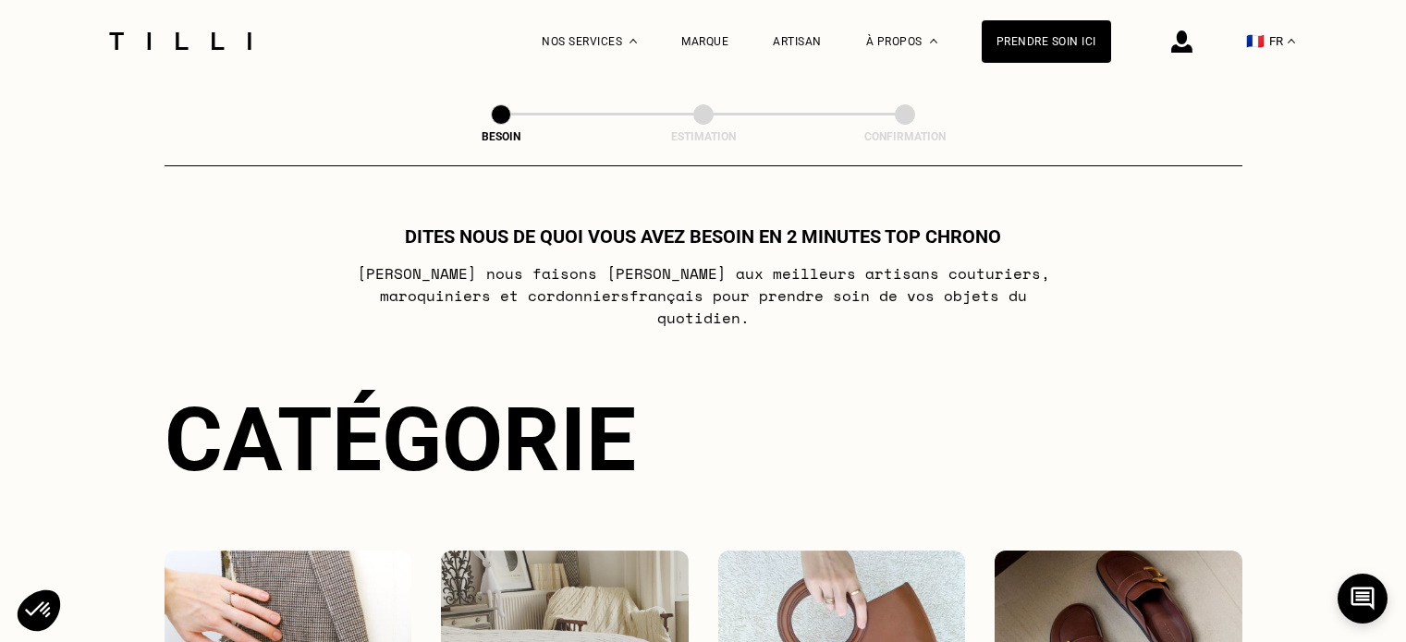 This screenshot has height=642, width=1406. I want to click on img: Menu déroulant à propos, so click(934, 41).